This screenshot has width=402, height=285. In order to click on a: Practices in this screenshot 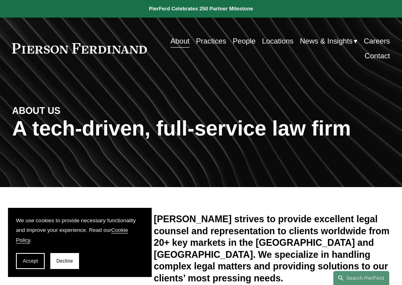, I will do `click(211, 41)`.